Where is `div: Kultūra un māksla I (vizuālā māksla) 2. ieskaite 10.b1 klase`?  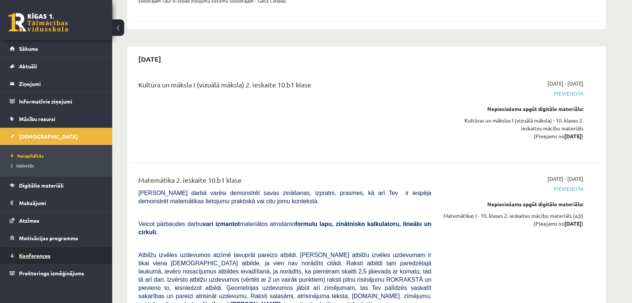
div: Kultūra un māksla I (vizuālā māksla) 2. ieskaite 10.b1 klase is located at coordinates (285, 86).